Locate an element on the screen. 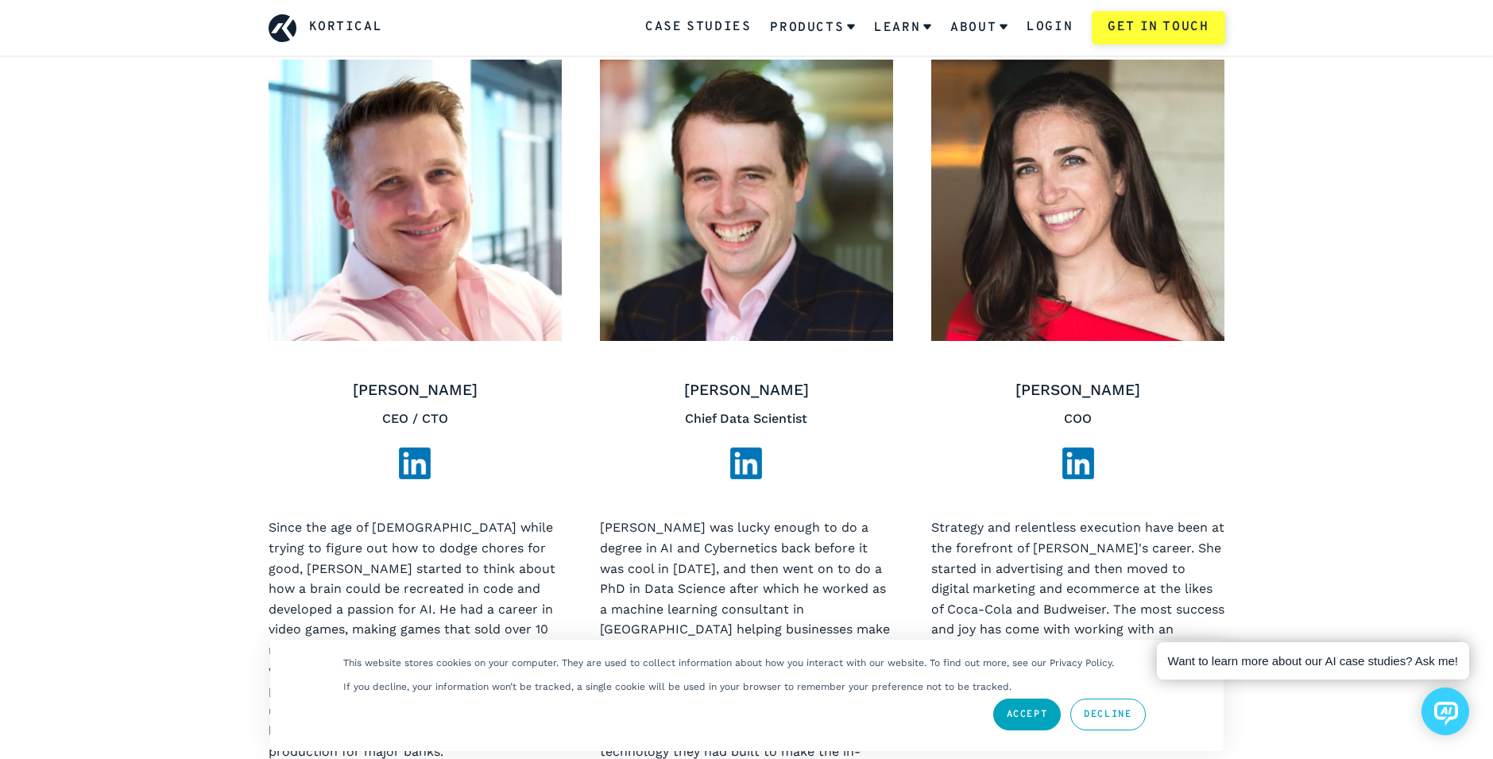 Image resolution: width=1493 pixels, height=759 pixels. img: Andy Gray is located at coordinates (415, 200).